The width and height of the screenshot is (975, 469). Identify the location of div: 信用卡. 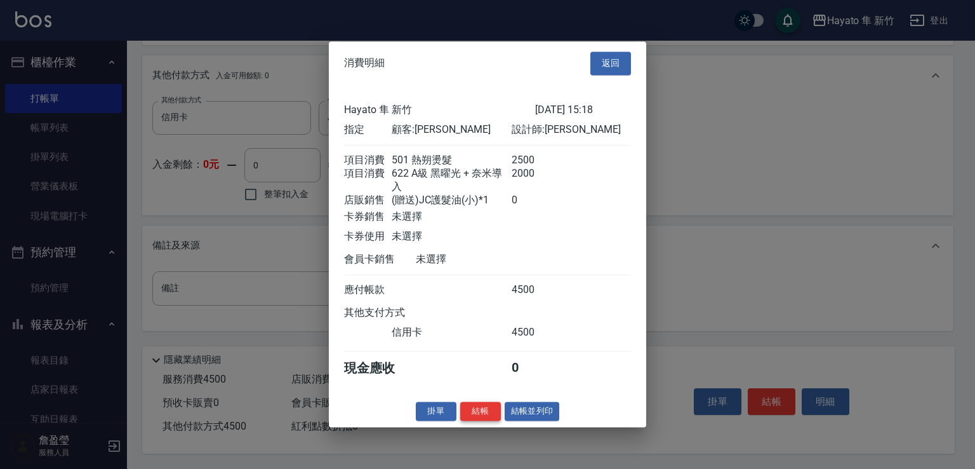
(451, 332).